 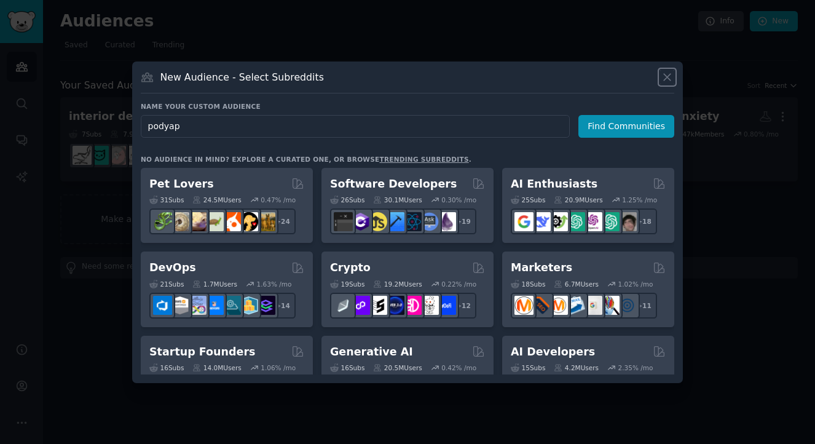 What do you see at coordinates (528, 284) in the screenshot?
I see `div: 18 Sub s` at bounding box center [528, 284].